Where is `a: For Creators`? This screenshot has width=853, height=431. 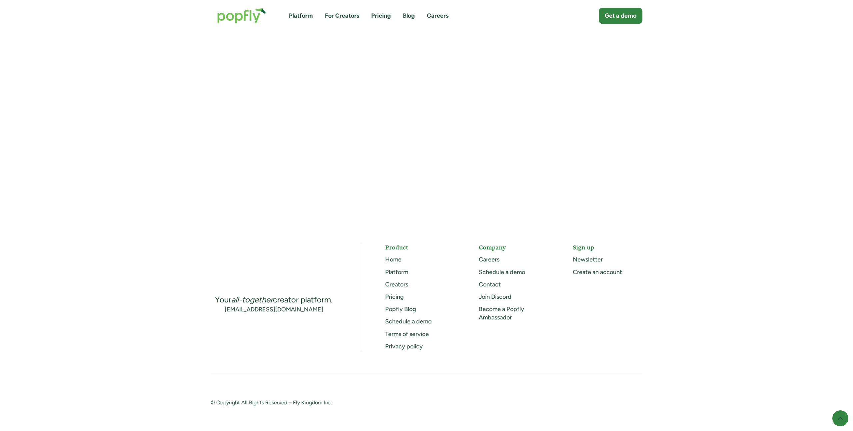
a: For Creators is located at coordinates (342, 16).